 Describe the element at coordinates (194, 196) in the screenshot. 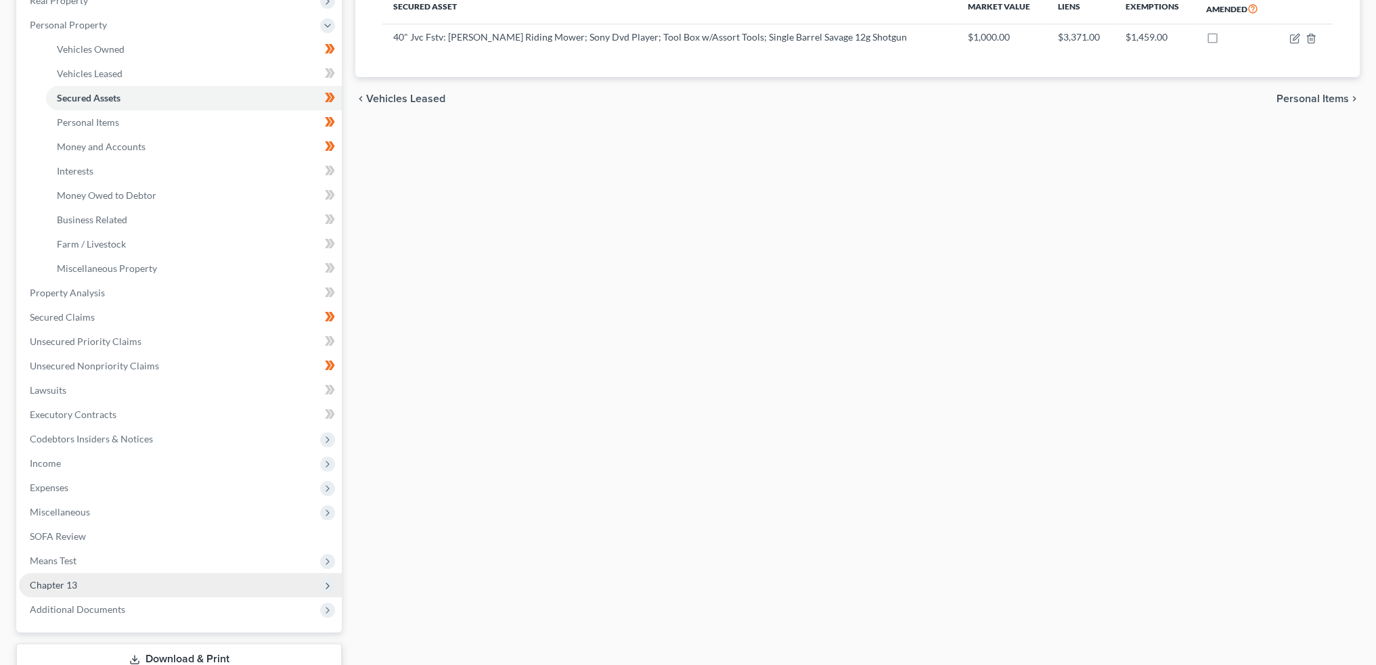

I see `a: Money Owed to Debtor` at that location.